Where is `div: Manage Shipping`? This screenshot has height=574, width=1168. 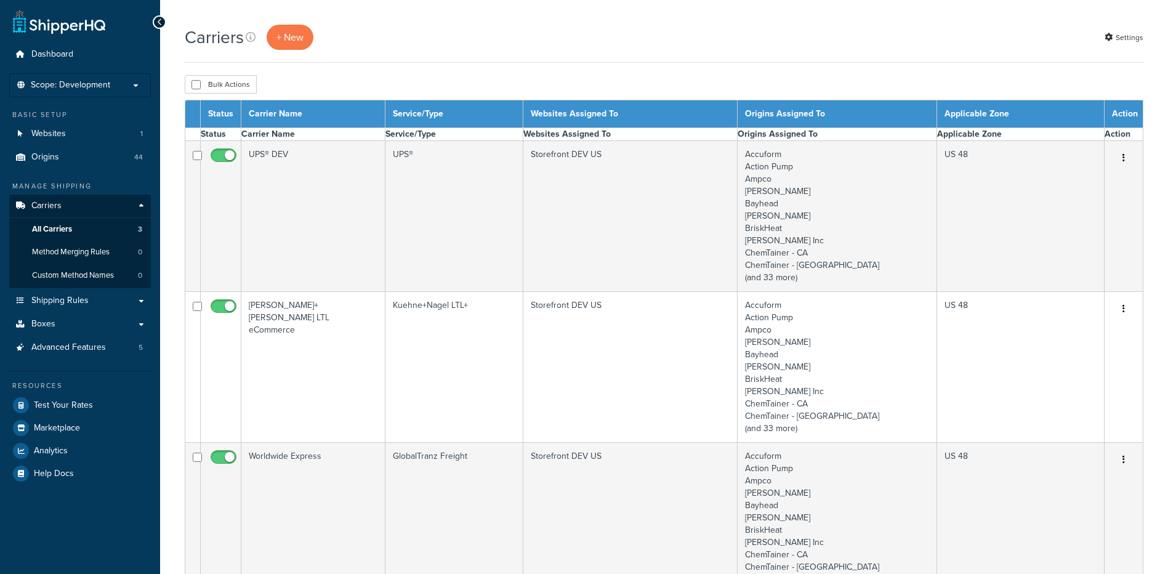
div: Manage Shipping is located at coordinates (80, 186).